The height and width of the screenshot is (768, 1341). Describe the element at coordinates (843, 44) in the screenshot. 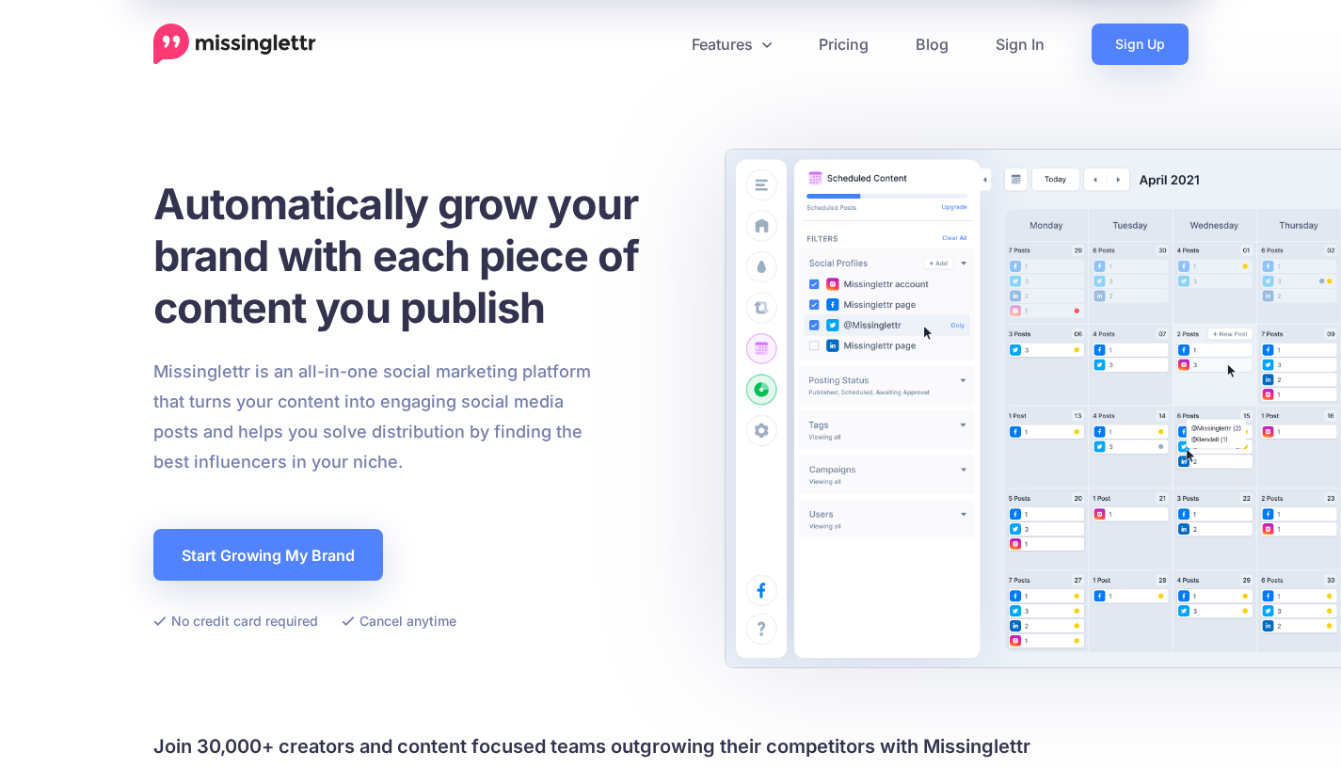

I see `a: Pricing` at that location.